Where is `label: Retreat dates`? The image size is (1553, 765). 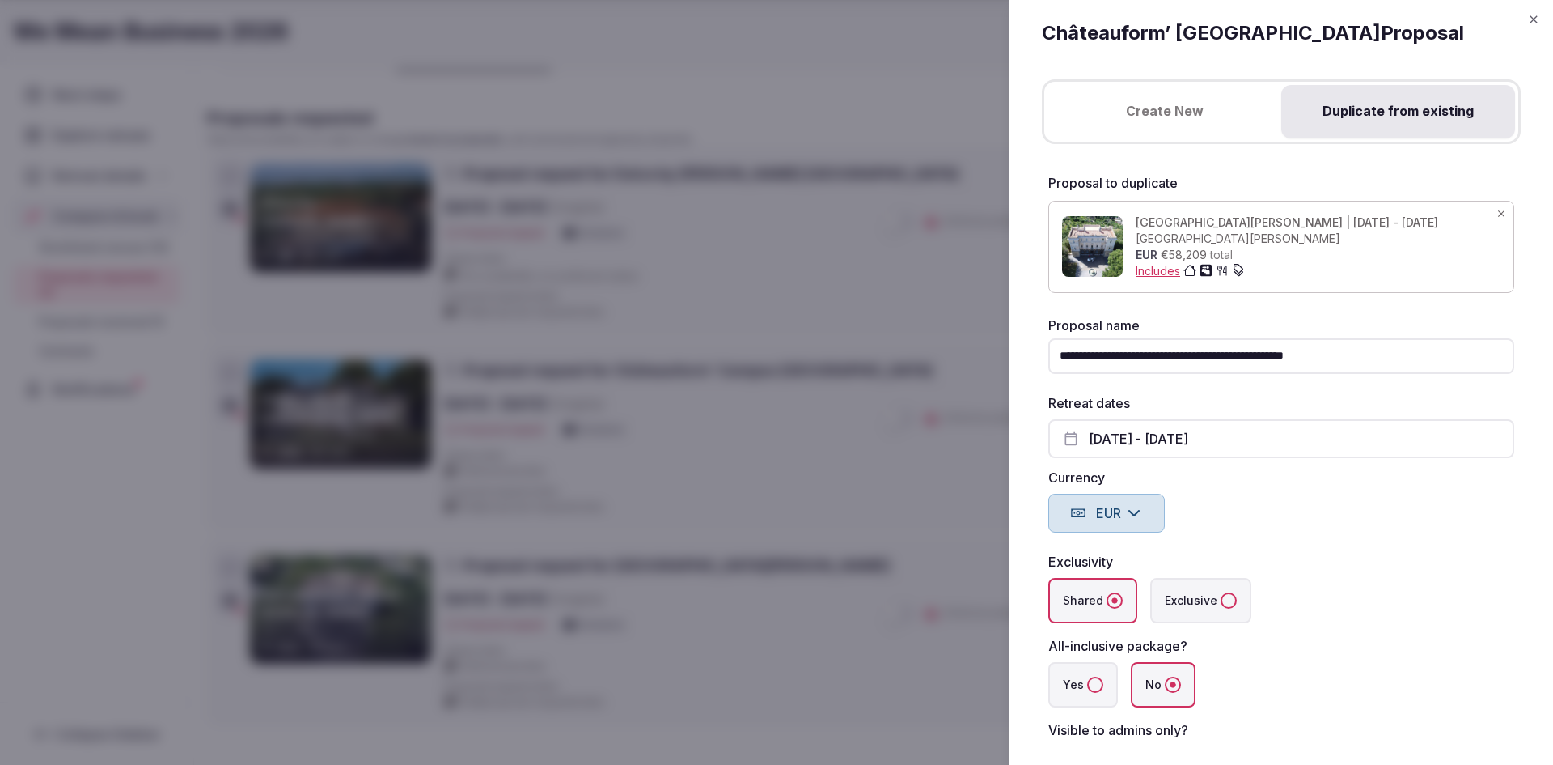
label: Retreat dates is located at coordinates (1089, 403).